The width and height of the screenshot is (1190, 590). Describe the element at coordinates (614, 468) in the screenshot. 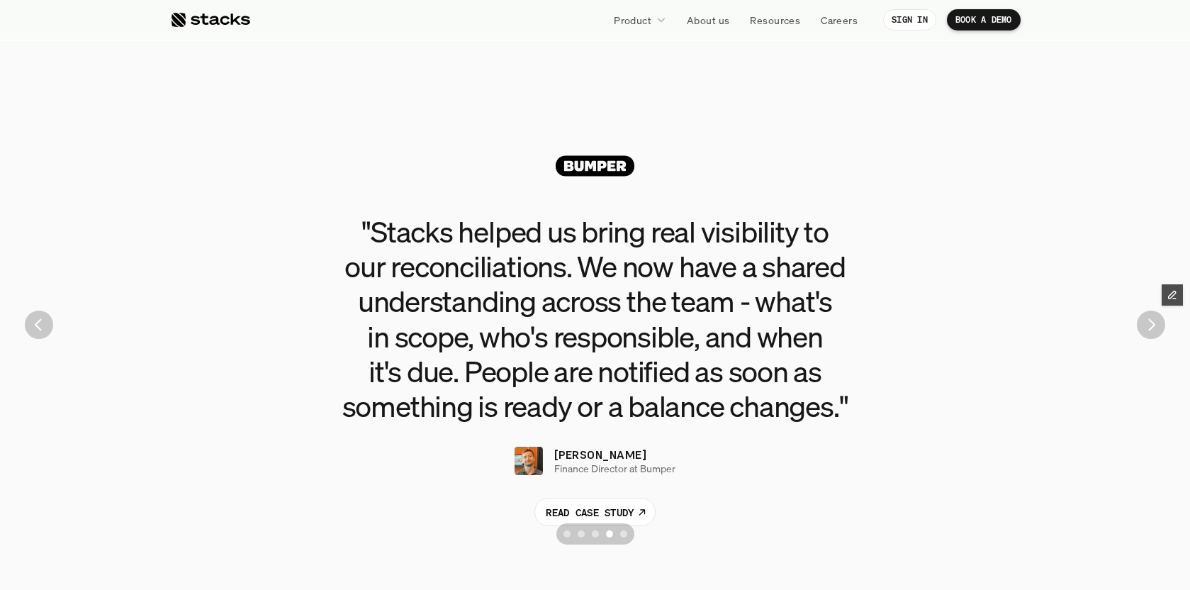

I see `p: Finance Director at Bumper` at that location.